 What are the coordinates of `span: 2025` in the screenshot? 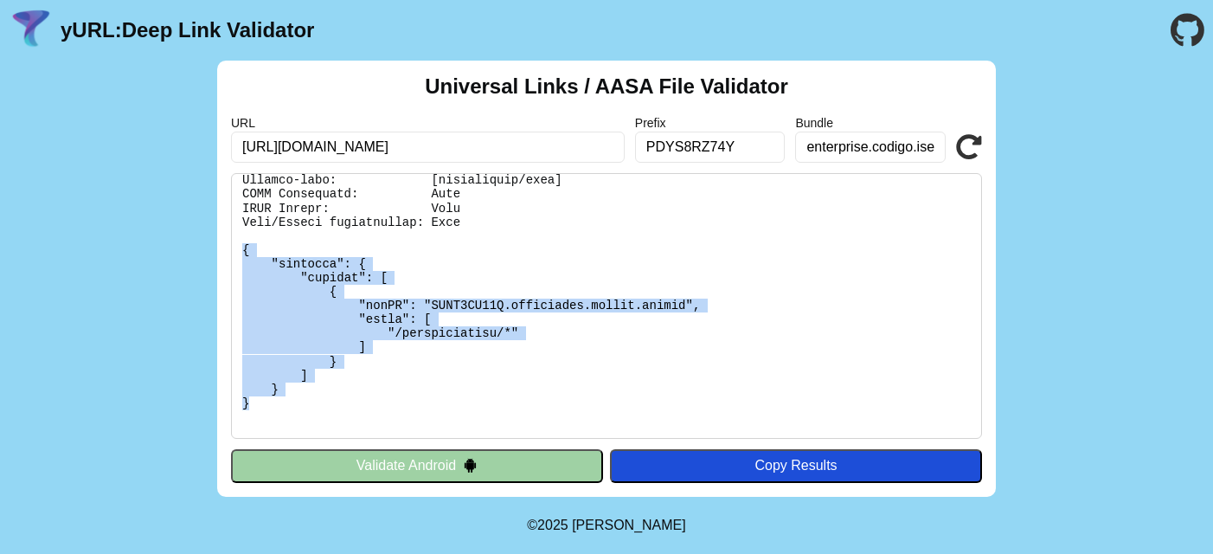 It's located at (553, 524).